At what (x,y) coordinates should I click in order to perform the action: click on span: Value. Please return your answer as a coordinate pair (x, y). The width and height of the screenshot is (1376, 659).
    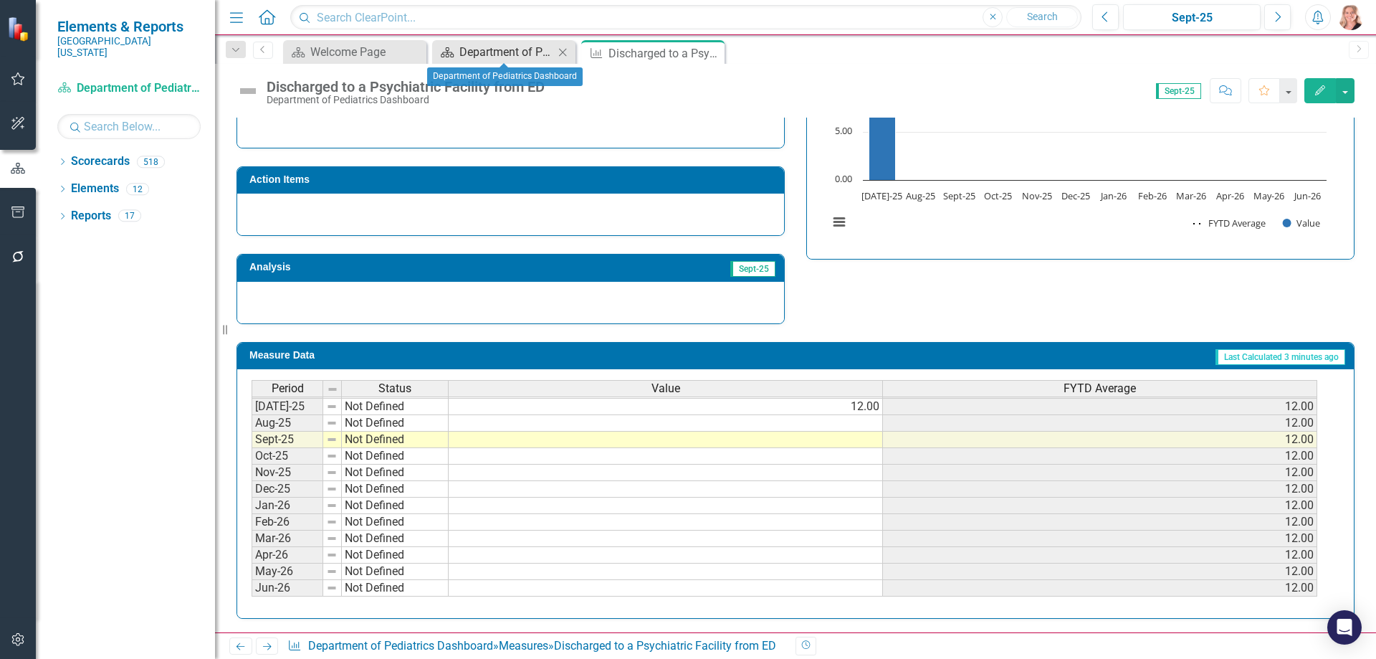
    Looking at the image, I should click on (666, 388).